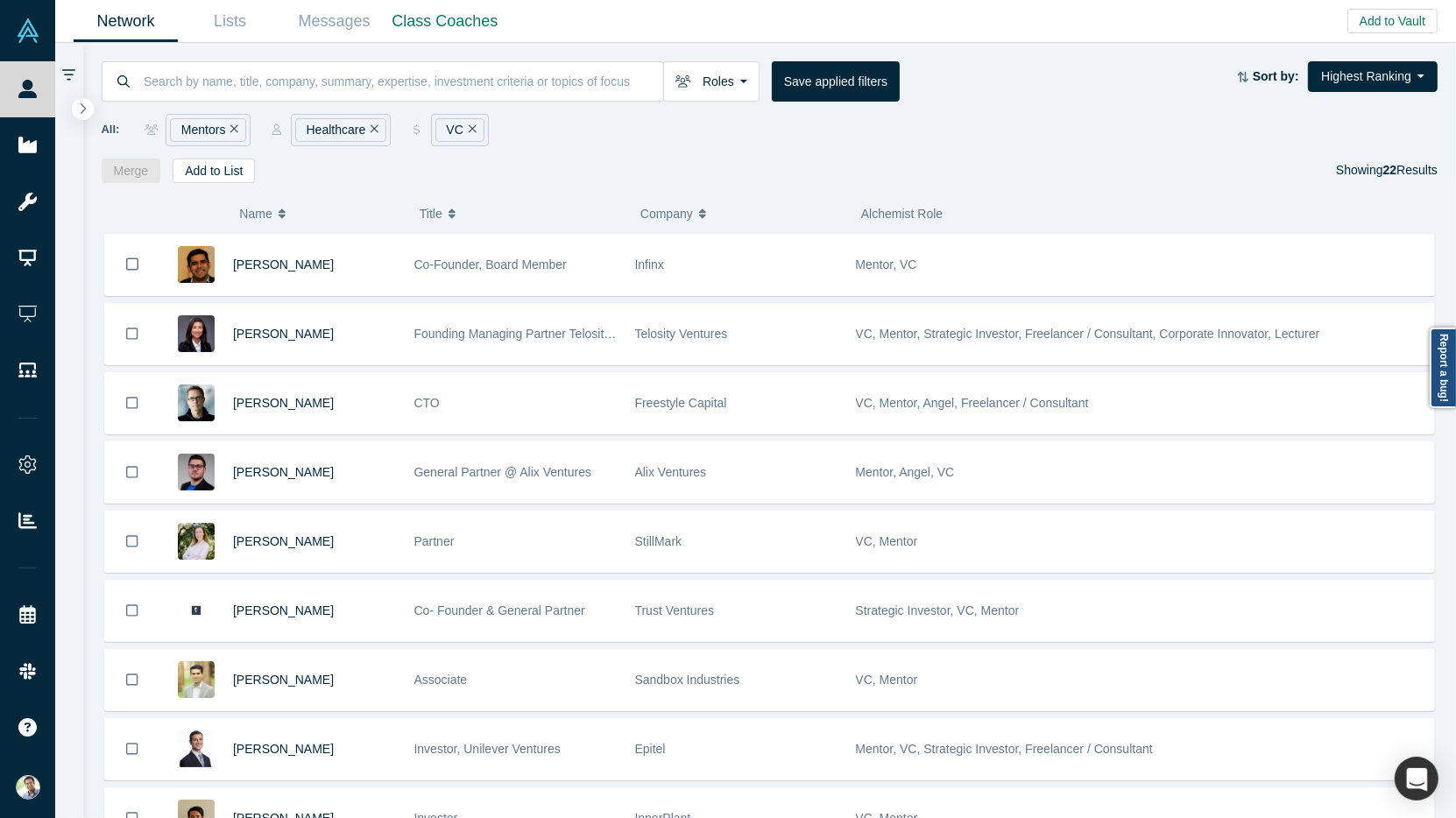 The height and width of the screenshot is (818, 1456). I want to click on button: Name, so click(320, 214).